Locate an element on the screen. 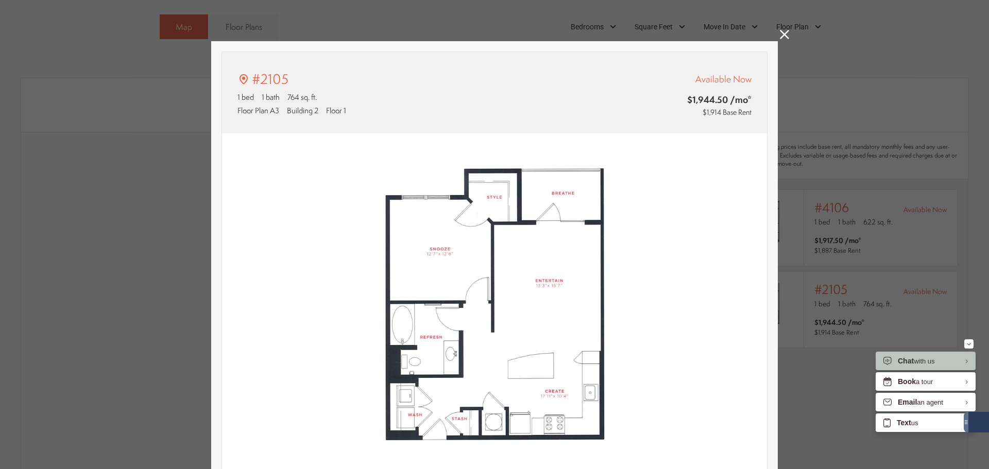 This screenshot has height=469, width=989. span: 1 bed is located at coordinates (246, 97).